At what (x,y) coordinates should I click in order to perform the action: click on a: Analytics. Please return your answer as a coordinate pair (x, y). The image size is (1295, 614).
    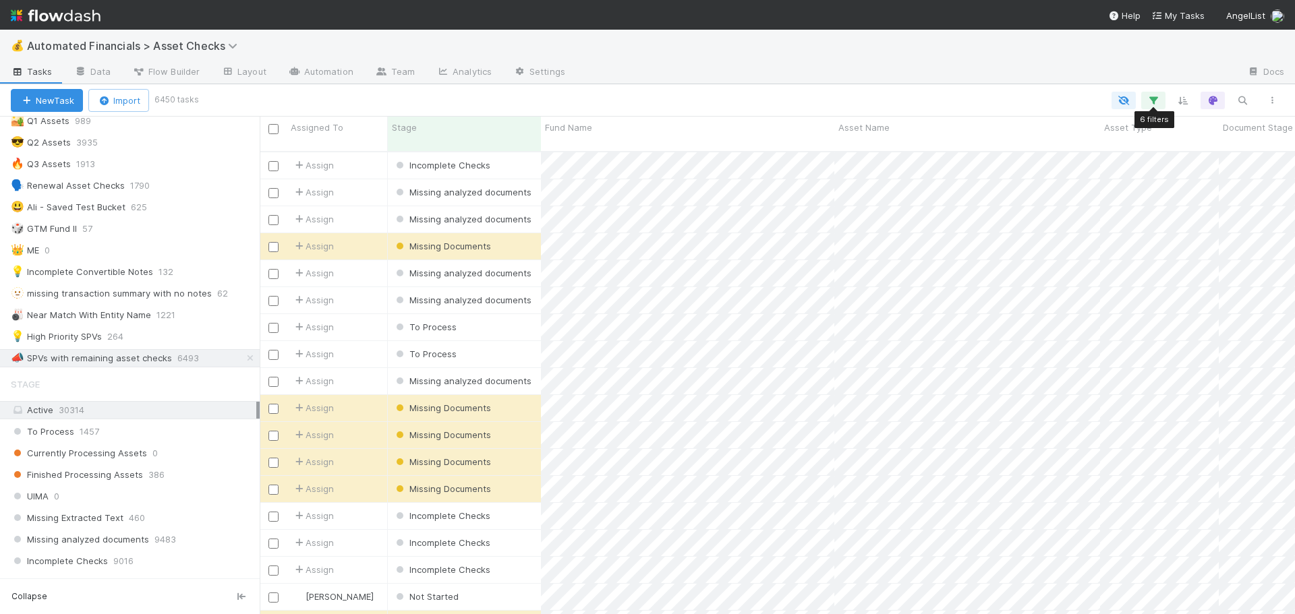
    Looking at the image, I should click on (464, 73).